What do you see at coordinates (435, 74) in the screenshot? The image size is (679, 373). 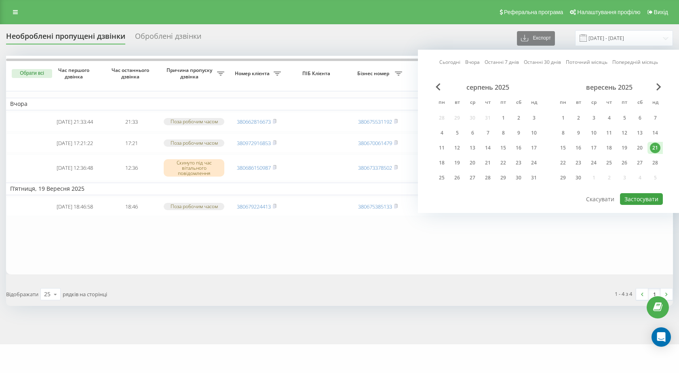 I see `span: Співробітник` at bounding box center [435, 74].